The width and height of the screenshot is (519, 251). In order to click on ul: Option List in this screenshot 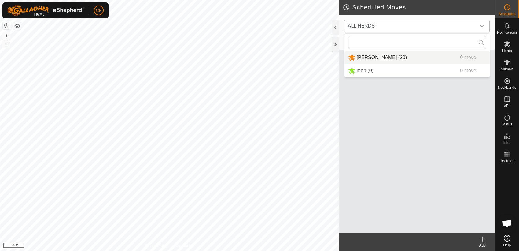, I will do `click(417, 64)`.